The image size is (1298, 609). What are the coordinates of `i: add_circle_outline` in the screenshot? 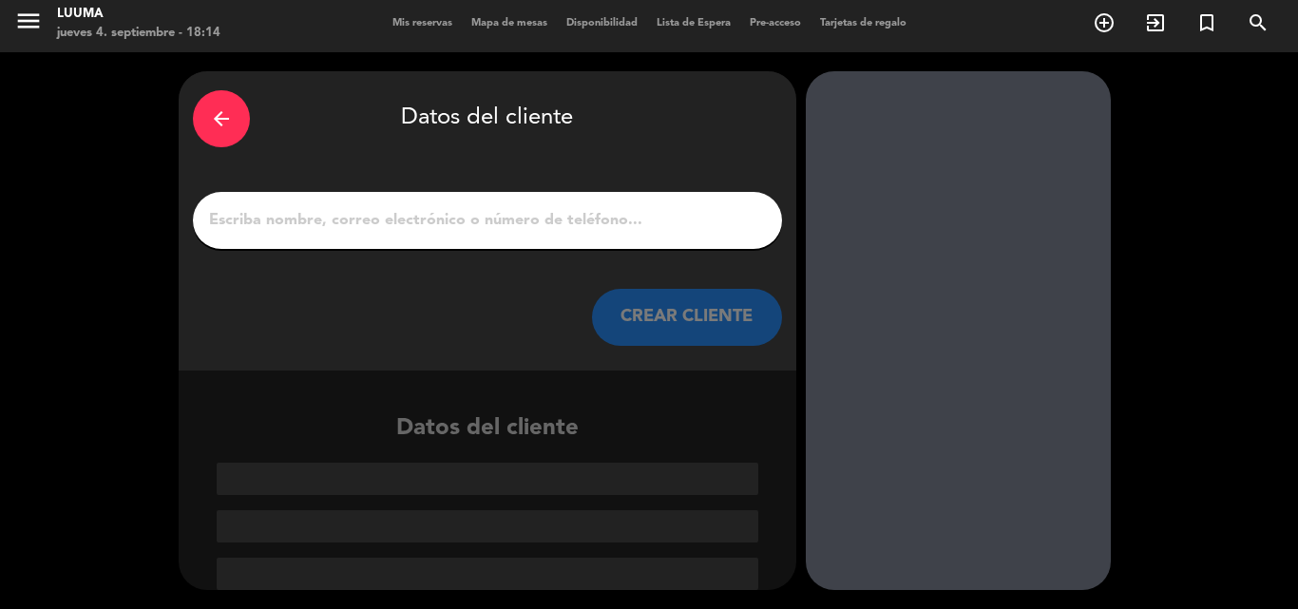 It's located at (1104, 23).